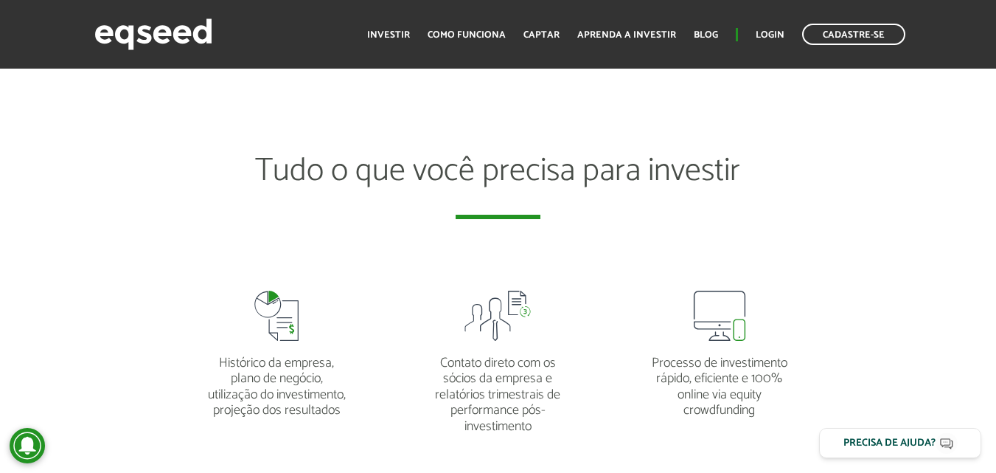  Describe the element at coordinates (277, 380) in the screenshot. I see `p: Histórico da empresa, plano de negócio, utilização do investimento, projeção dos resultados` at that location.